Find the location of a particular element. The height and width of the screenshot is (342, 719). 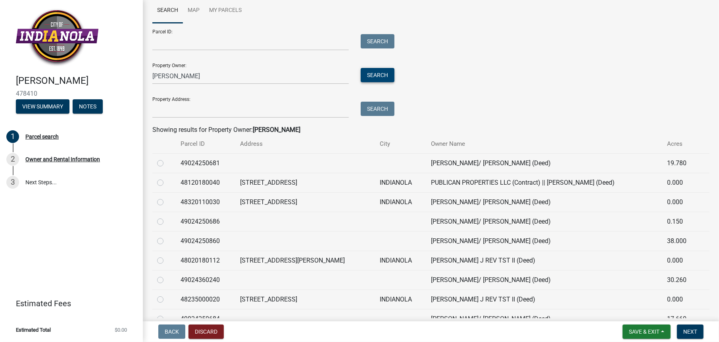

td: 49024250686 is located at coordinates (206, 221).